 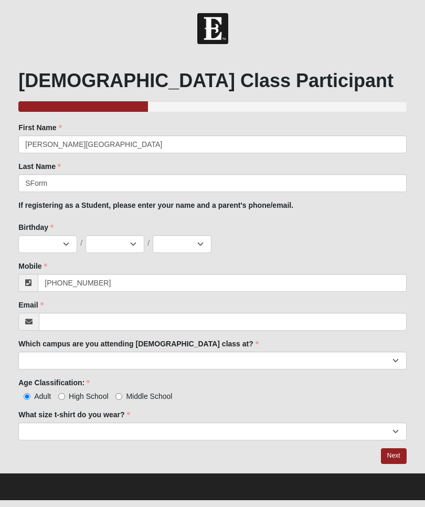 I want to click on span: Middle School, so click(x=149, y=396).